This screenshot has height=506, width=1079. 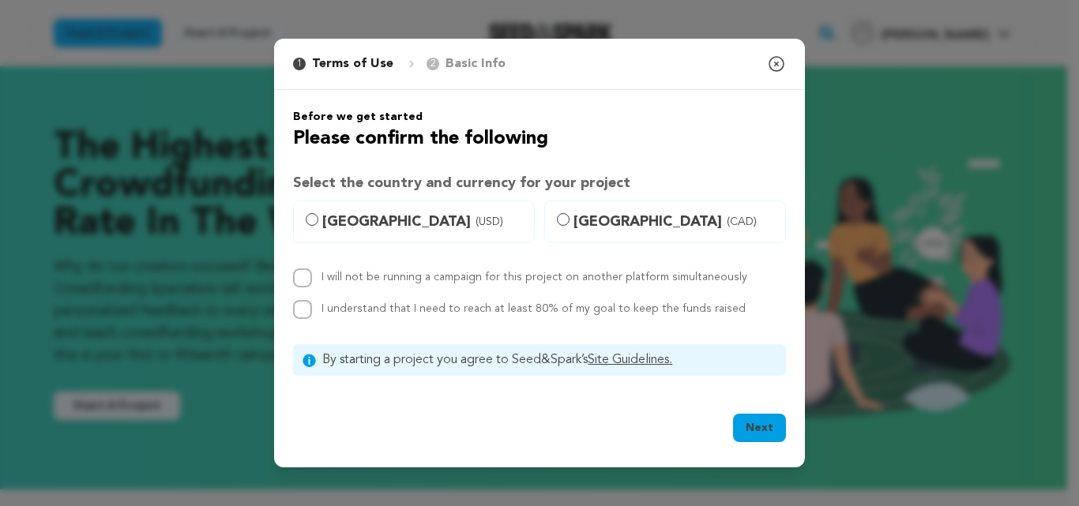 What do you see at coordinates (352, 64) in the screenshot?
I see `p: Terms of Use` at bounding box center [352, 64].